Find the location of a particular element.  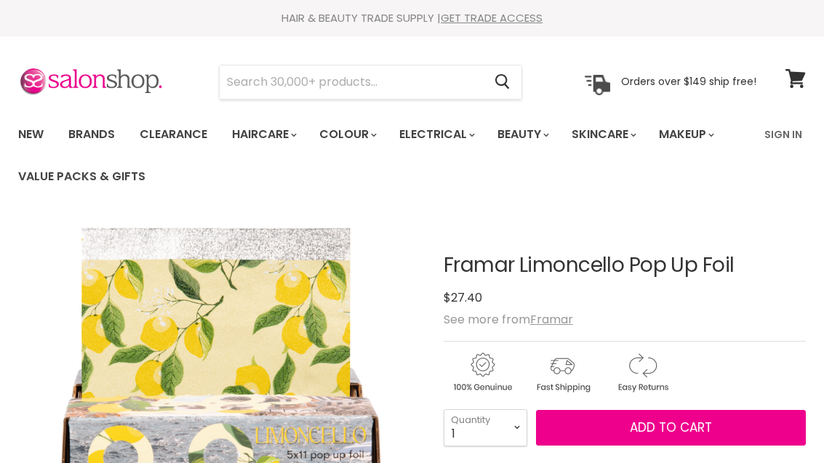

button: Search is located at coordinates (502, 82).